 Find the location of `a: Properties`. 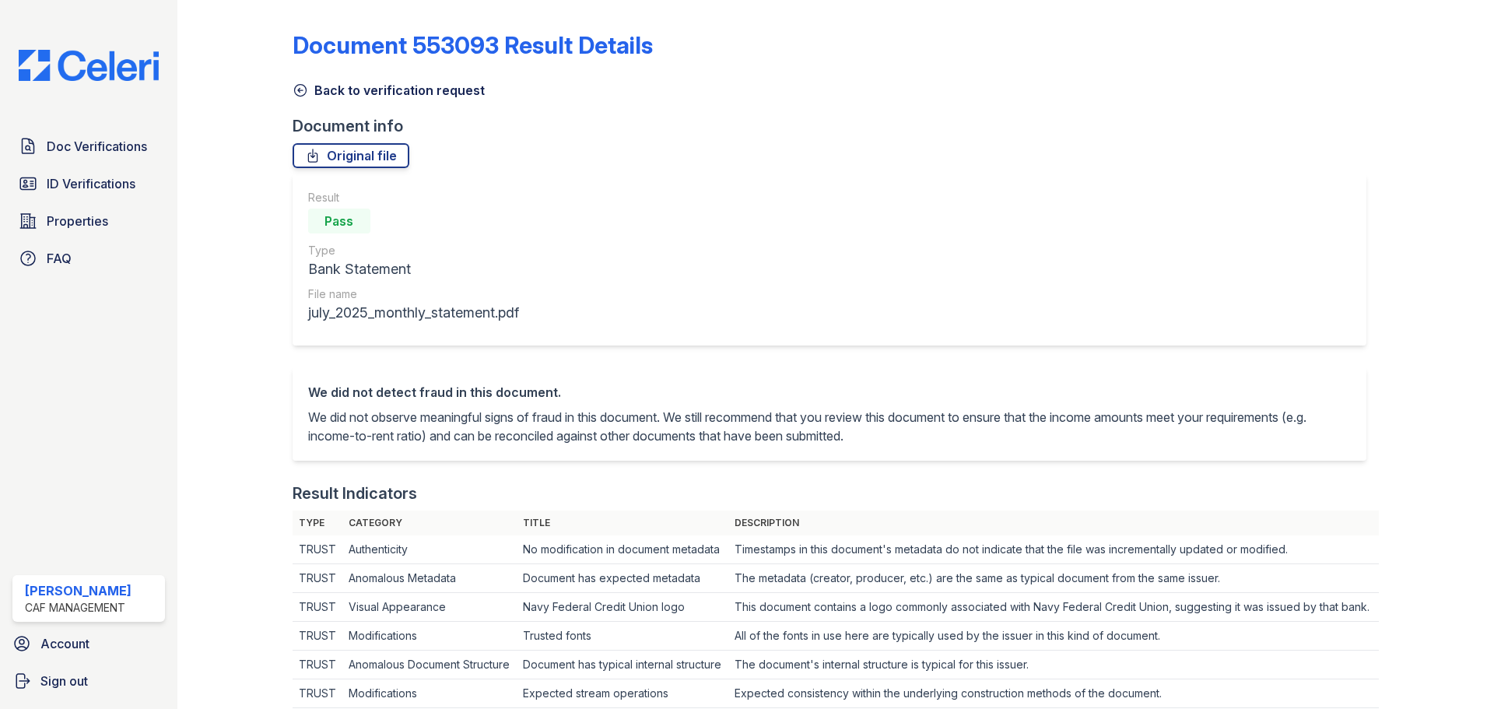

a: Properties is located at coordinates (89, 221).